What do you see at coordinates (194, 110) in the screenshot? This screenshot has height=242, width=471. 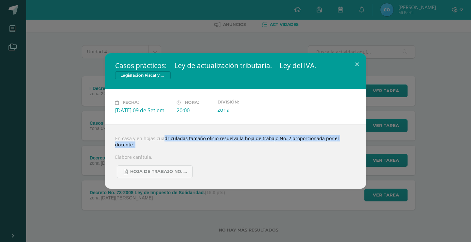 I see `div: 20:00` at bounding box center [194, 110].